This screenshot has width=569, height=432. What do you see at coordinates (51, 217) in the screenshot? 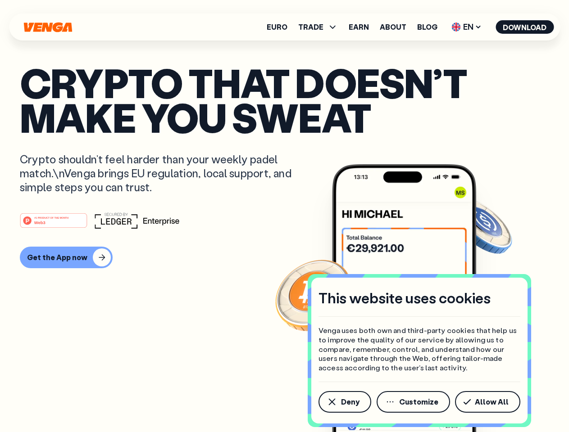
I see `tspan: #1 PRODUCT OF THE MONTH` at bounding box center [51, 217].